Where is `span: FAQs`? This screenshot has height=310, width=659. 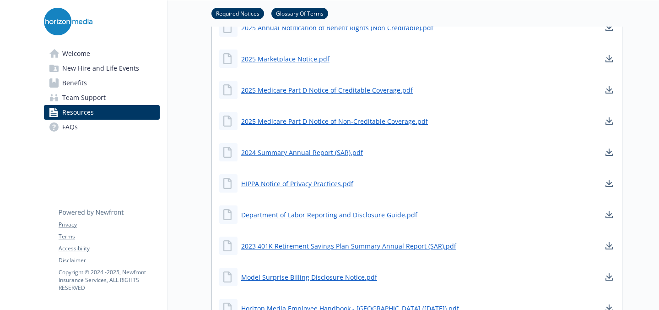
span: FAQs is located at coordinates (70, 127).